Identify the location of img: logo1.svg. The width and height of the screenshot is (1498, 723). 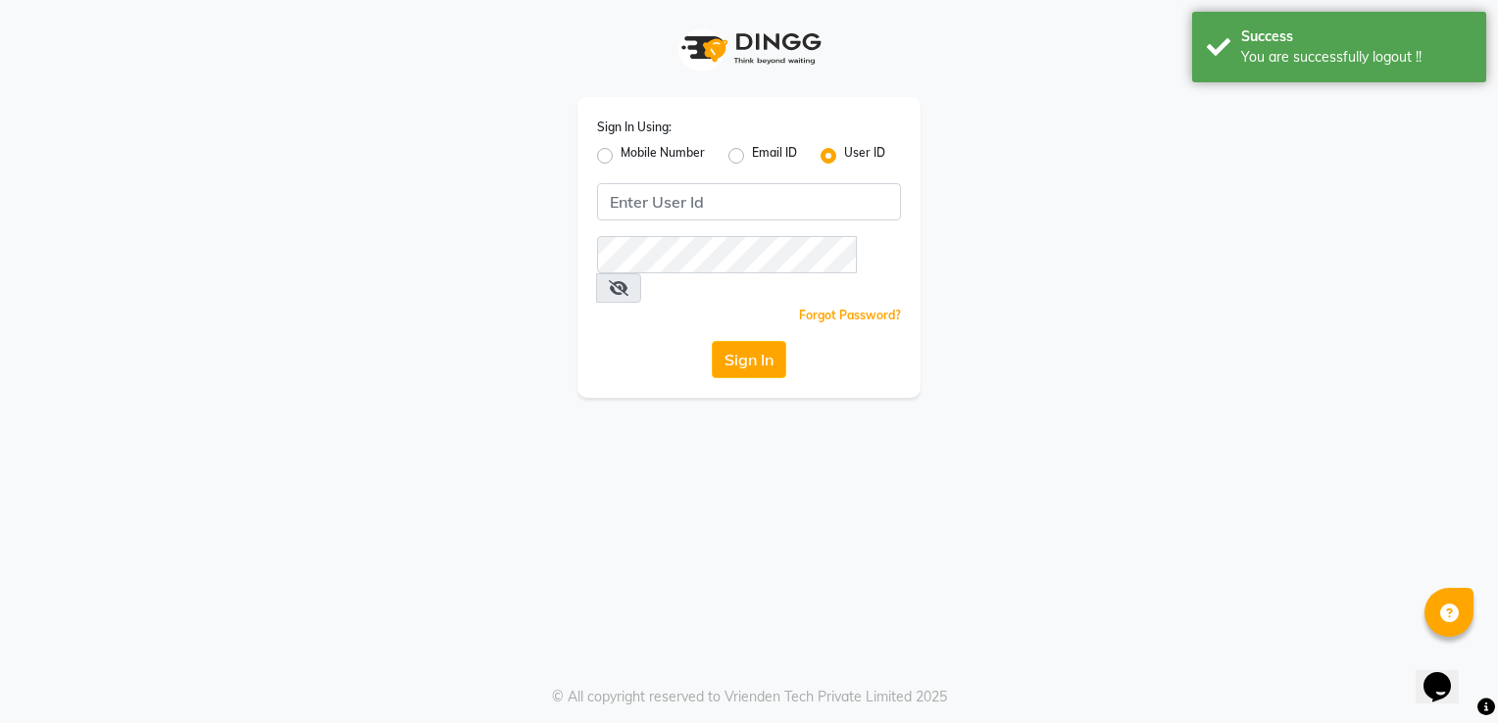
(749, 48).